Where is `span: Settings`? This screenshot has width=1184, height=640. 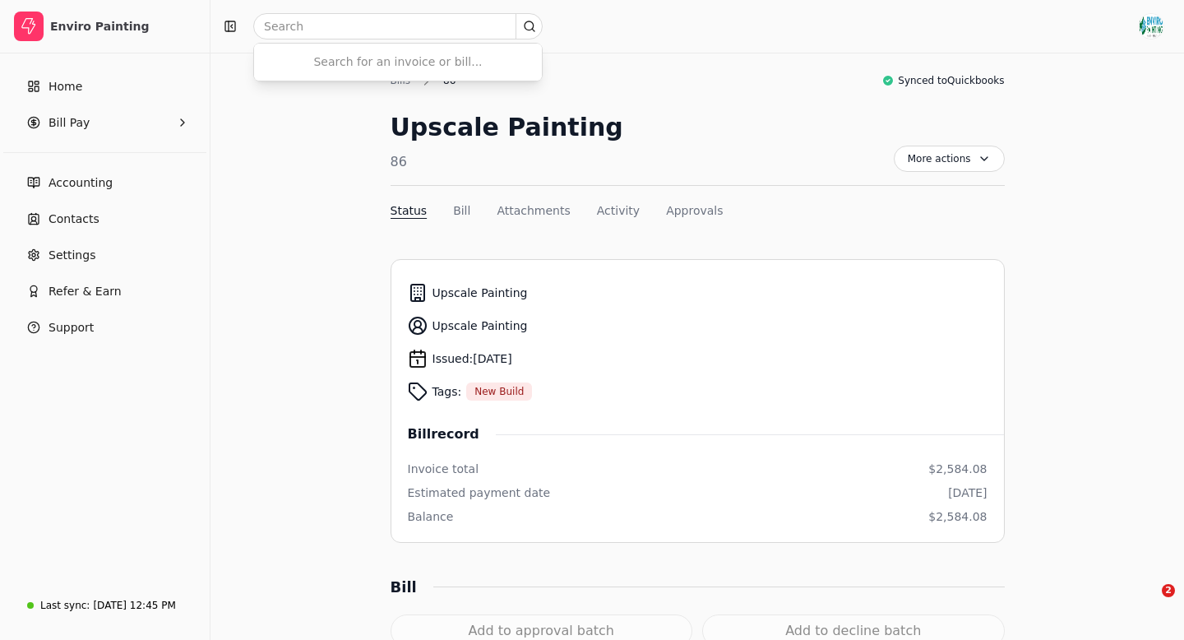
span: Settings is located at coordinates (72, 255).